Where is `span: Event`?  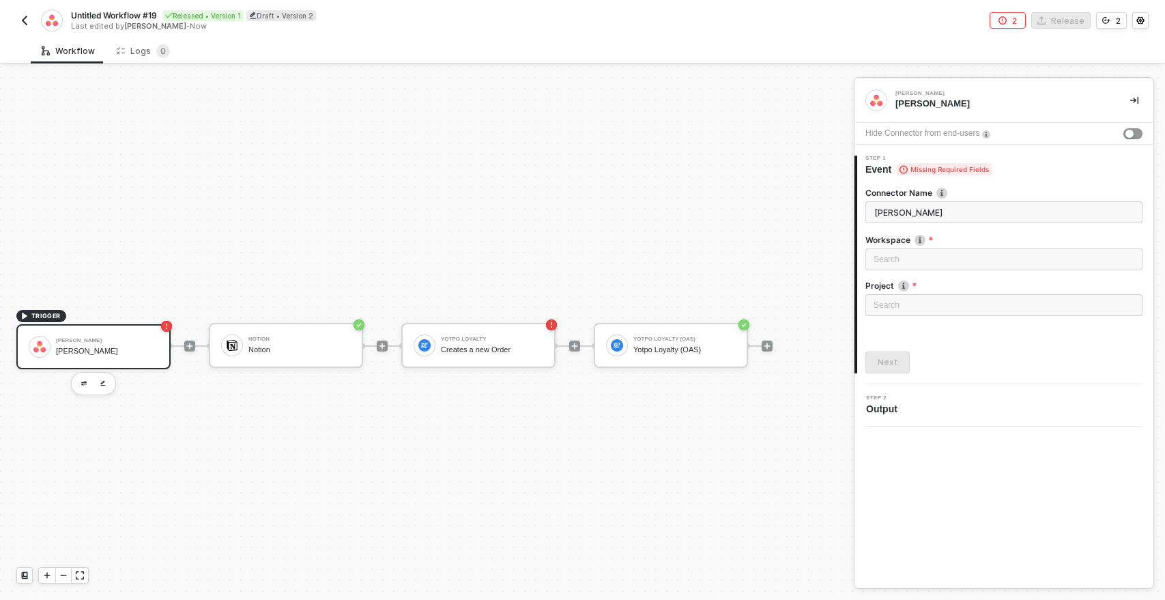
span: Event is located at coordinates (928, 169).